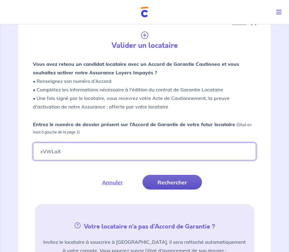 The width and height of the screenshot is (289, 252). I want to click on input: Ex : 453678, so click(145, 152).